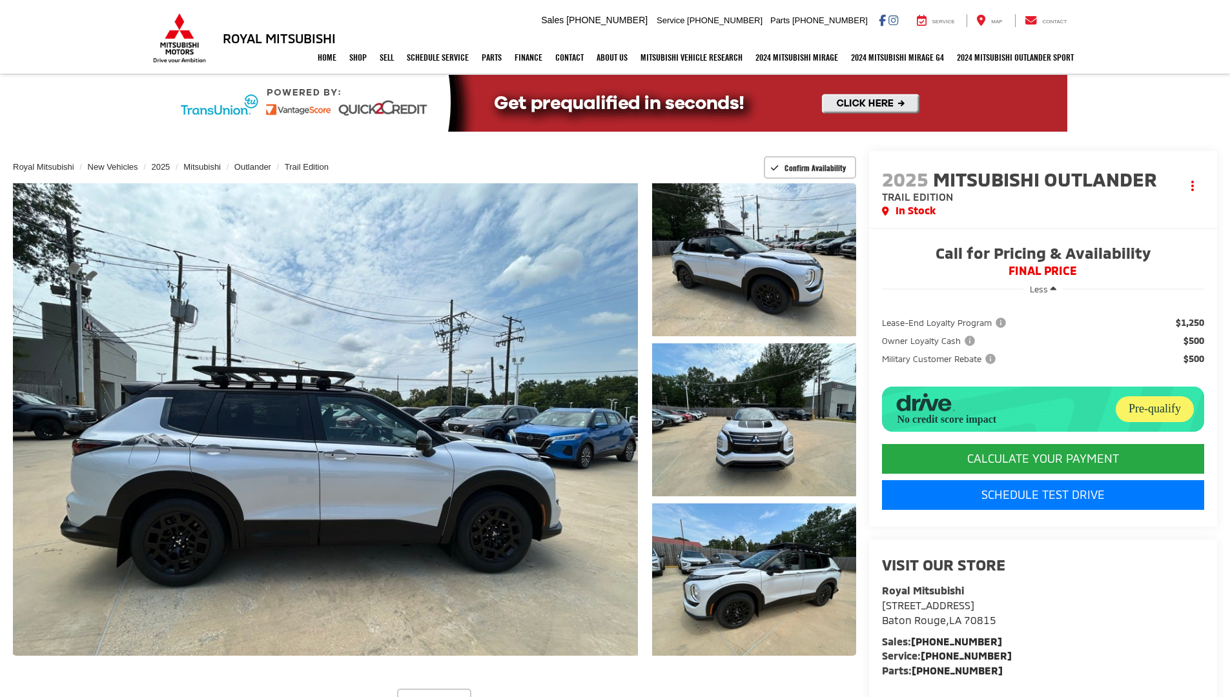  Describe the element at coordinates (797, 57) in the screenshot. I see `a: 2024 Mitsubishi Mirage` at that location.